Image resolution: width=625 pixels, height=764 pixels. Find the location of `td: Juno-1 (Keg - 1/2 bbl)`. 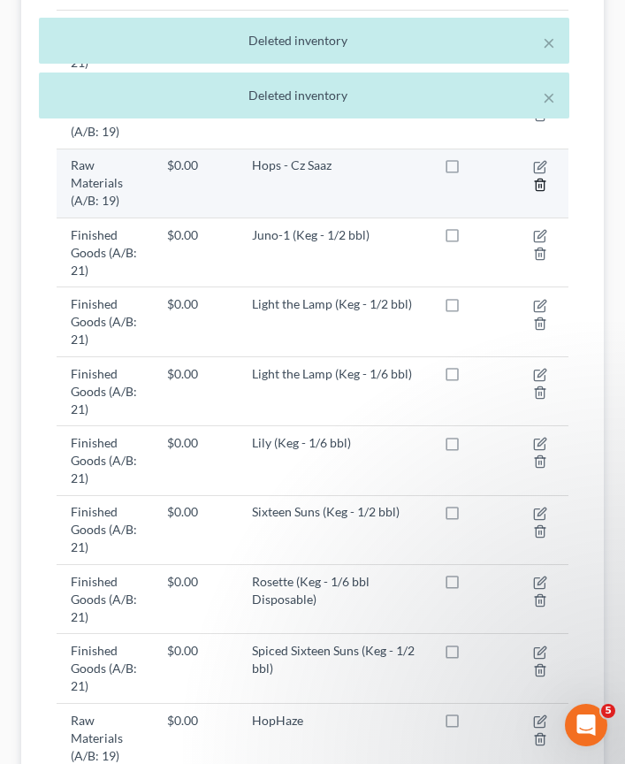

td: Juno-1 (Keg - 1/2 bbl) is located at coordinates (334, 253).